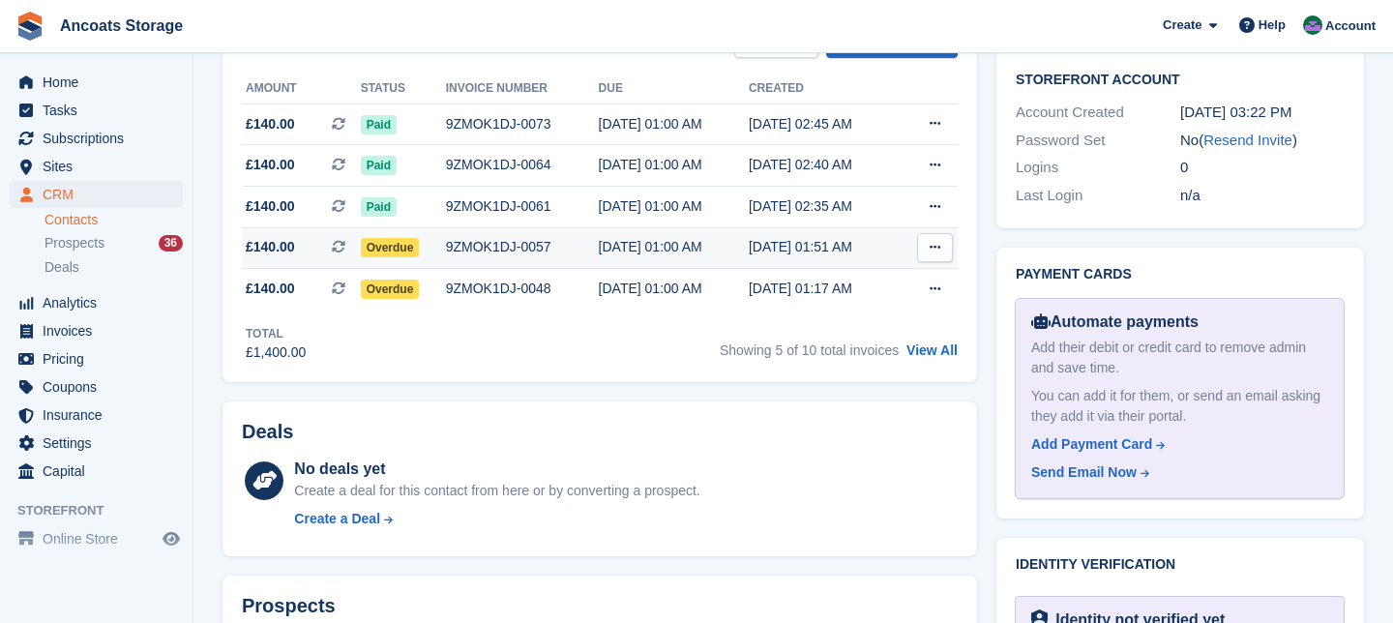 This screenshot has width=1393, height=623. I want to click on a: Resend Invite, so click(1248, 139).